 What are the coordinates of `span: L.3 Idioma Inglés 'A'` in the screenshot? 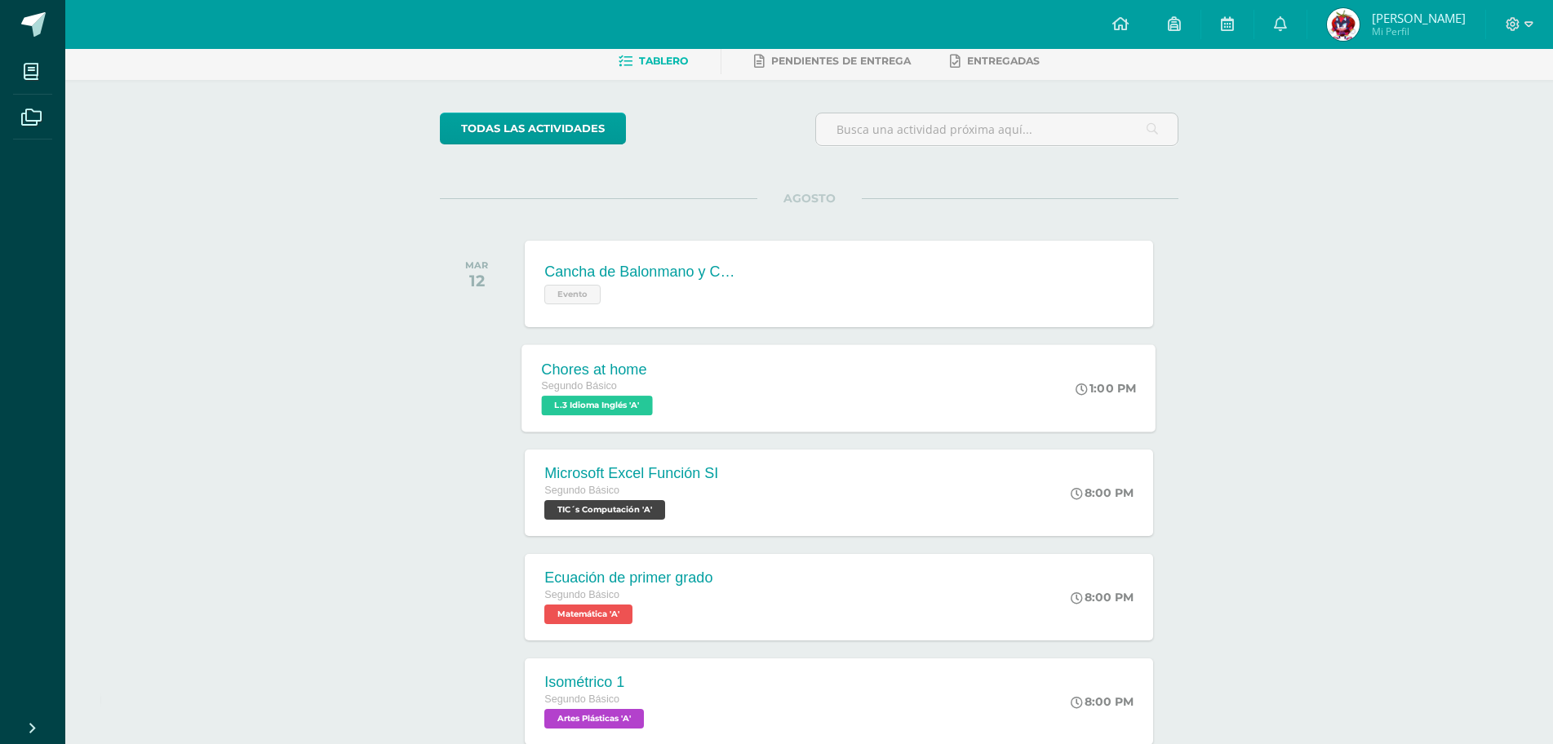 It's located at (598, 406).